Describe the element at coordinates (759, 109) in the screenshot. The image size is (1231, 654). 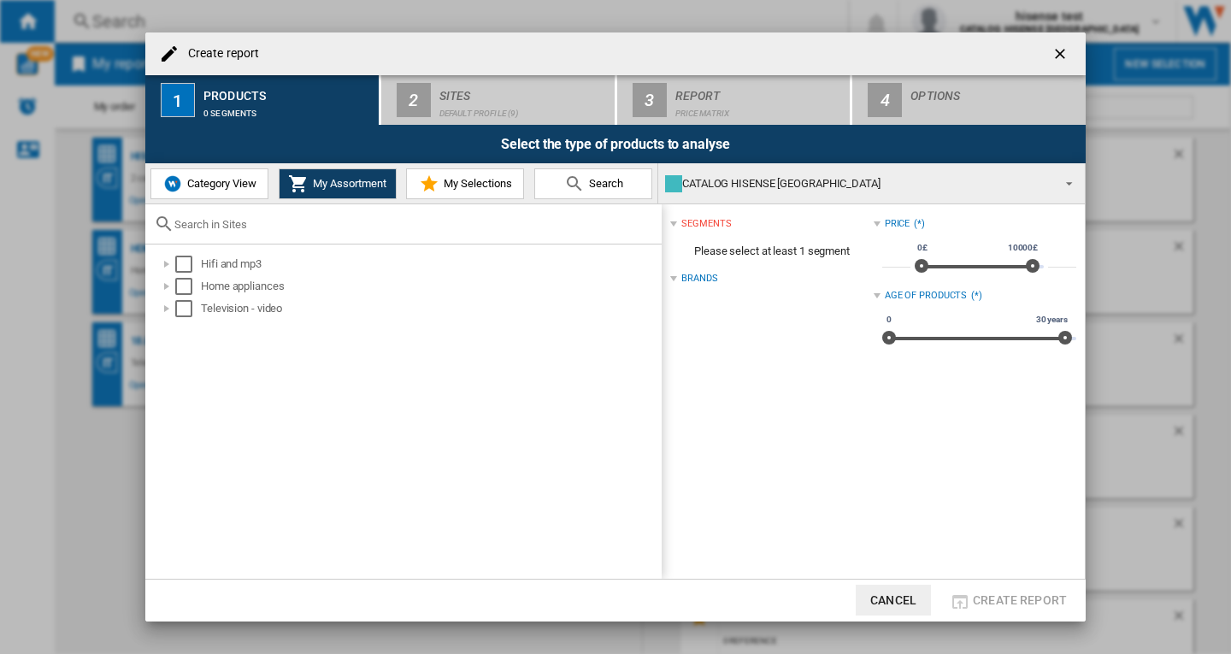
I see `div: Price Matrix` at that location.